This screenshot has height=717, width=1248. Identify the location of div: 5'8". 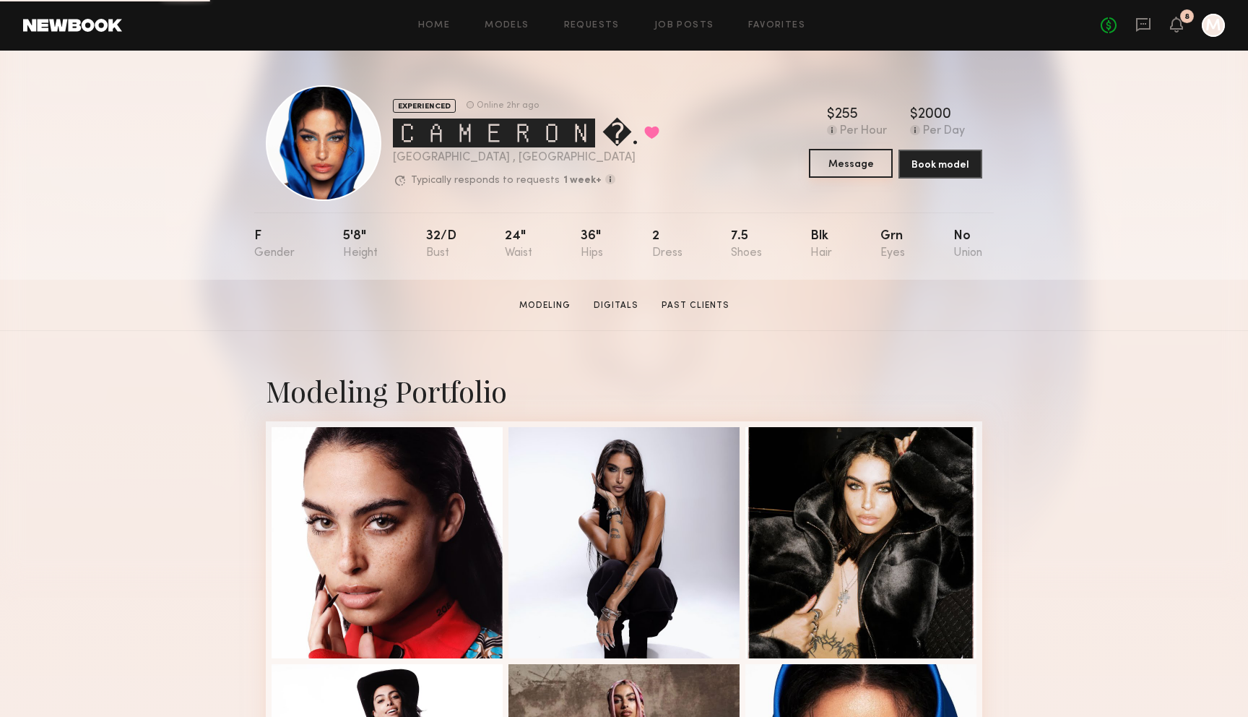
(360, 244).